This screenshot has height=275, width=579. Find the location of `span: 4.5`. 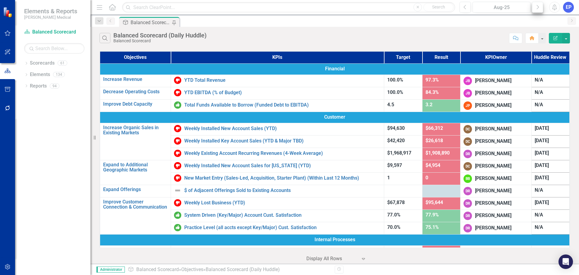

span: 4.5 is located at coordinates (391, 104).